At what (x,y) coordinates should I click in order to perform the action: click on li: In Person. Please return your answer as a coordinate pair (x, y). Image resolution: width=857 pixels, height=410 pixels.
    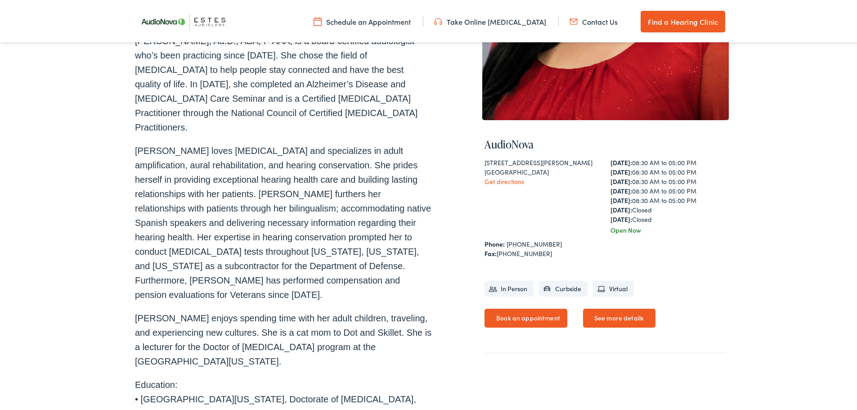
    Looking at the image, I should click on (509, 287).